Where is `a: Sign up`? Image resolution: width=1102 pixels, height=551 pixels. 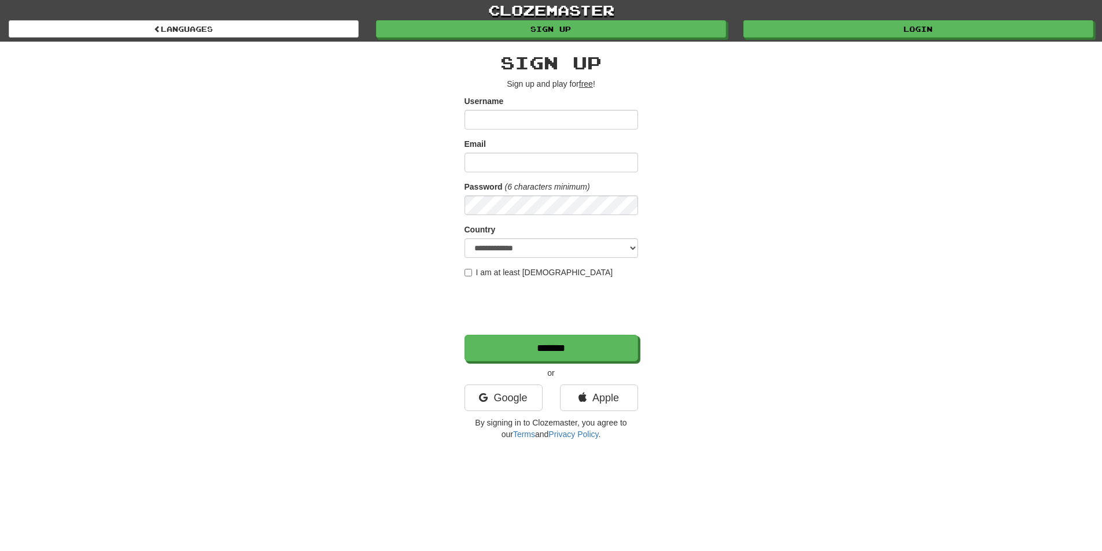
a: Sign up is located at coordinates (551, 29).